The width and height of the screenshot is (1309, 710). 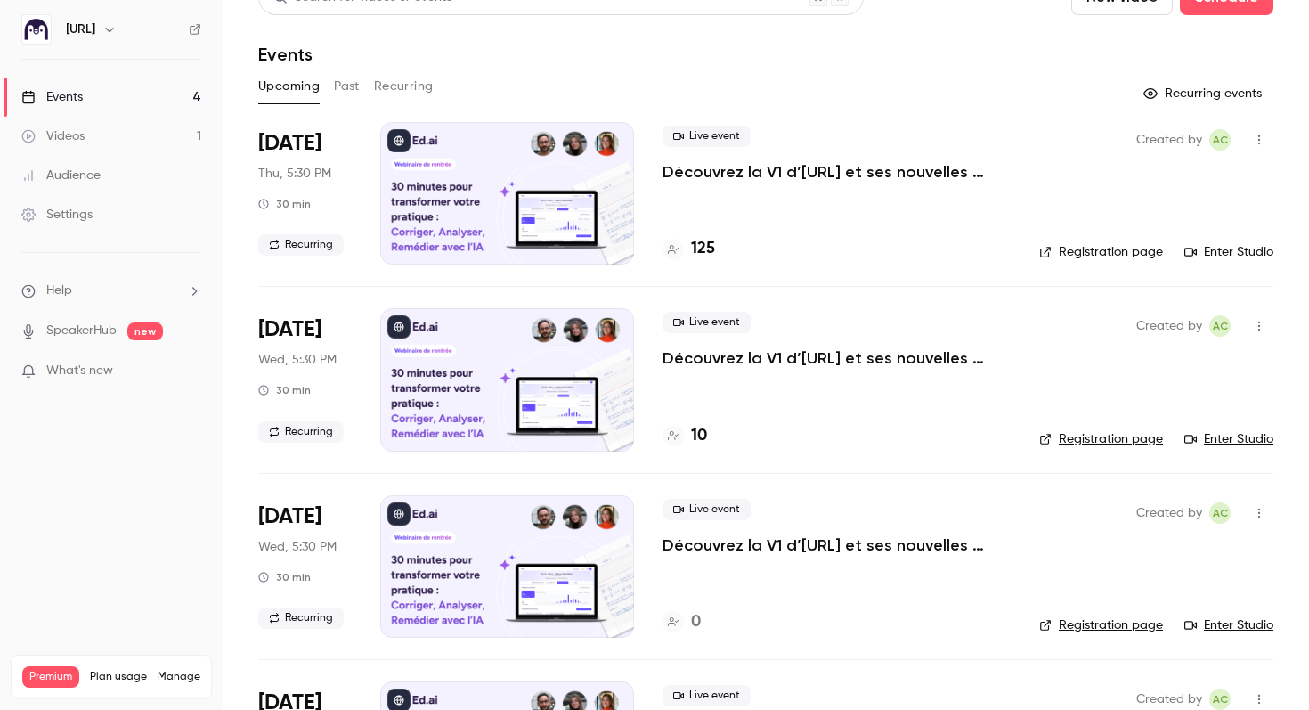 What do you see at coordinates (403, 86) in the screenshot?
I see `button: Recurring` at bounding box center [403, 86].